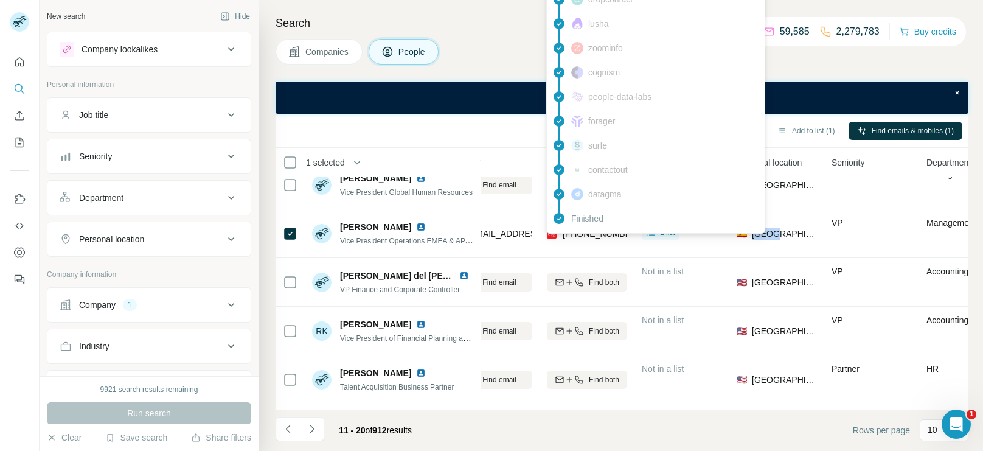 The width and height of the screenshot is (983, 451). What do you see at coordinates (601, 121) in the screenshot?
I see `span: forager` at bounding box center [601, 121].